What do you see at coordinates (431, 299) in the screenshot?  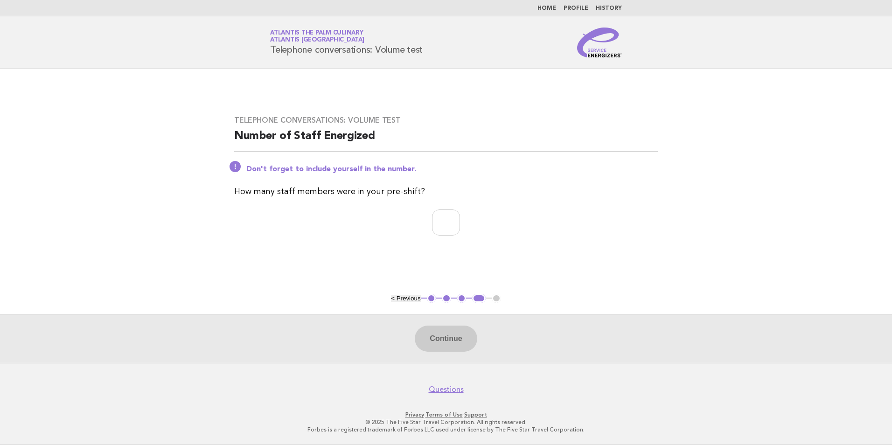 I see `button: 1` at bounding box center [431, 299].